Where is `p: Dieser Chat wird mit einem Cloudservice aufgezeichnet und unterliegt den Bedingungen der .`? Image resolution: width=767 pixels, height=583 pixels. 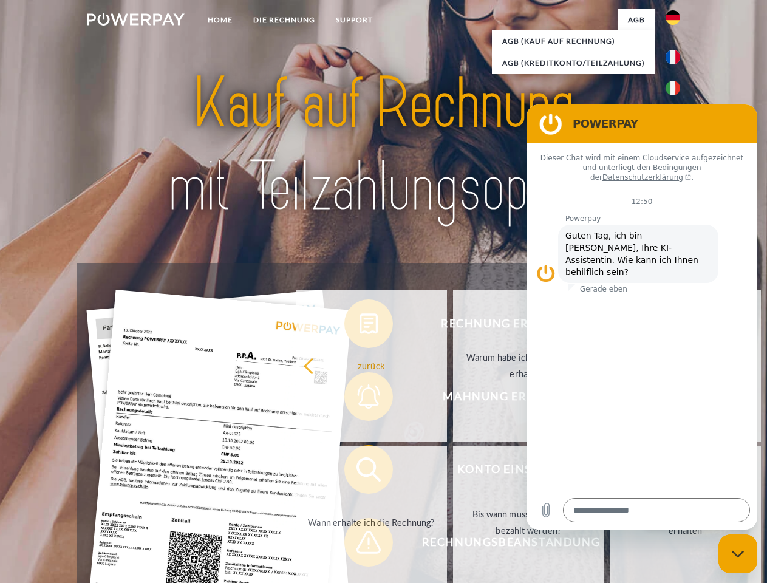
p: Dieser Chat wird mit einem Cloudservice aufgezeichnet und unterliegt den Bedingungen der . is located at coordinates (115, 63).